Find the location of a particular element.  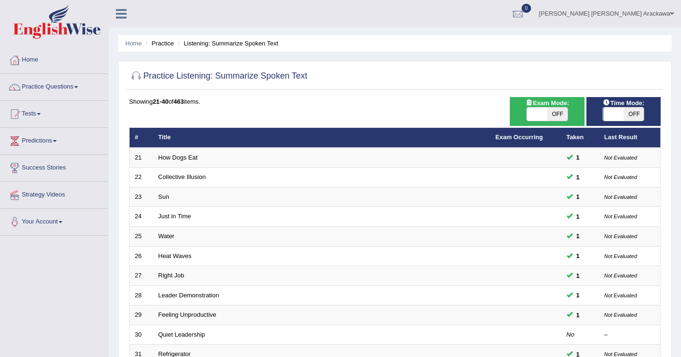

a: Feeling Unproductive is located at coordinates (187, 314).